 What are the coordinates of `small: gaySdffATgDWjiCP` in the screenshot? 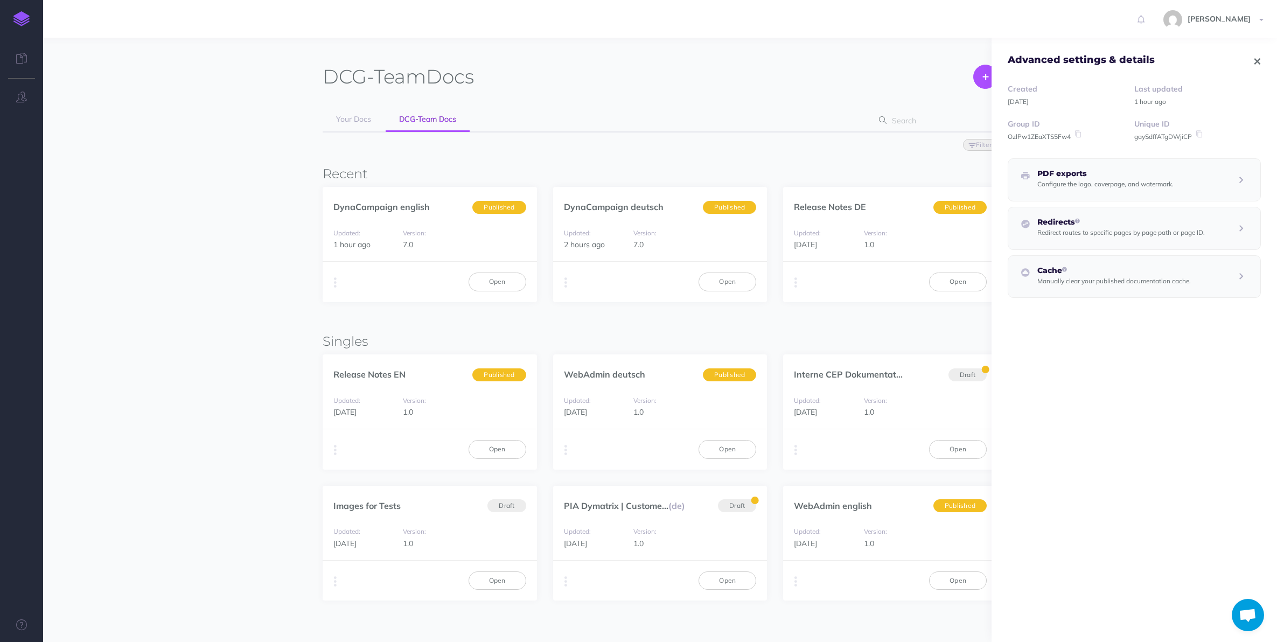 It's located at (1163, 136).